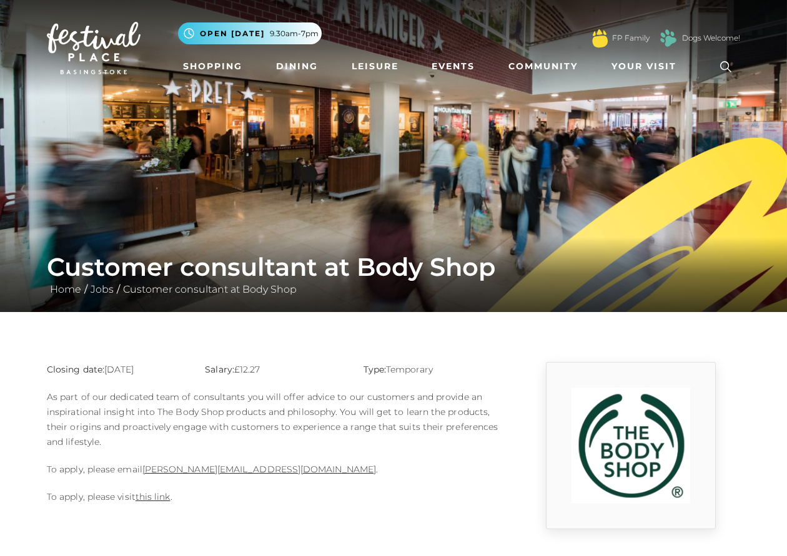  Describe the element at coordinates (644, 66) in the screenshot. I see `span: Your Visit` at that location.